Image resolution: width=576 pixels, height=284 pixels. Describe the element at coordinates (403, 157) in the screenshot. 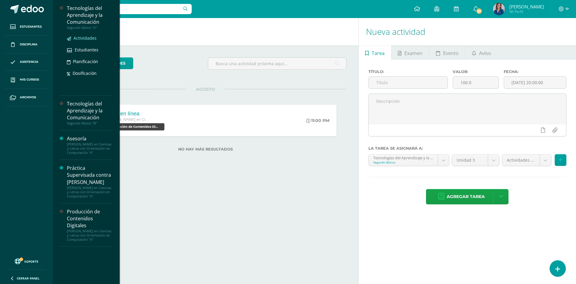

I see `div: Tecnologías del Aprendizaje y la Comunicación 'A'` at that location.